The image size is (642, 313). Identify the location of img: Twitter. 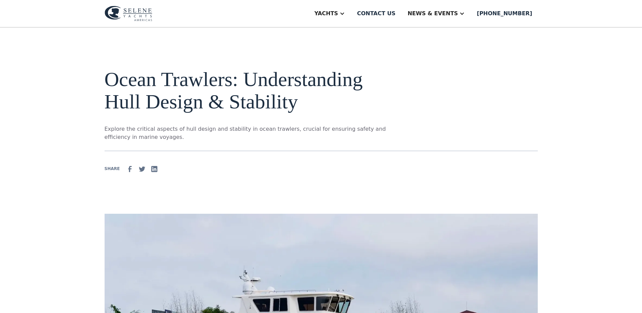
(142, 169).